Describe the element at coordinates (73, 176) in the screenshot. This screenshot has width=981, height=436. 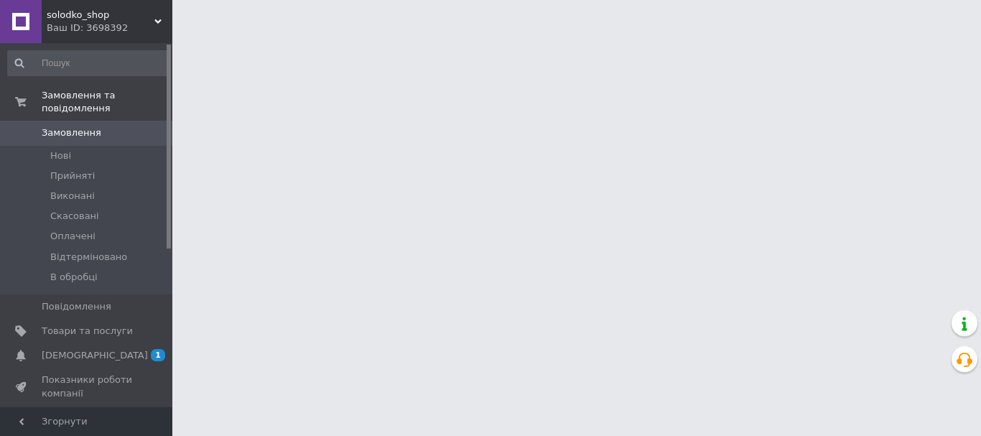
I see `span: Прийняті` at that location.